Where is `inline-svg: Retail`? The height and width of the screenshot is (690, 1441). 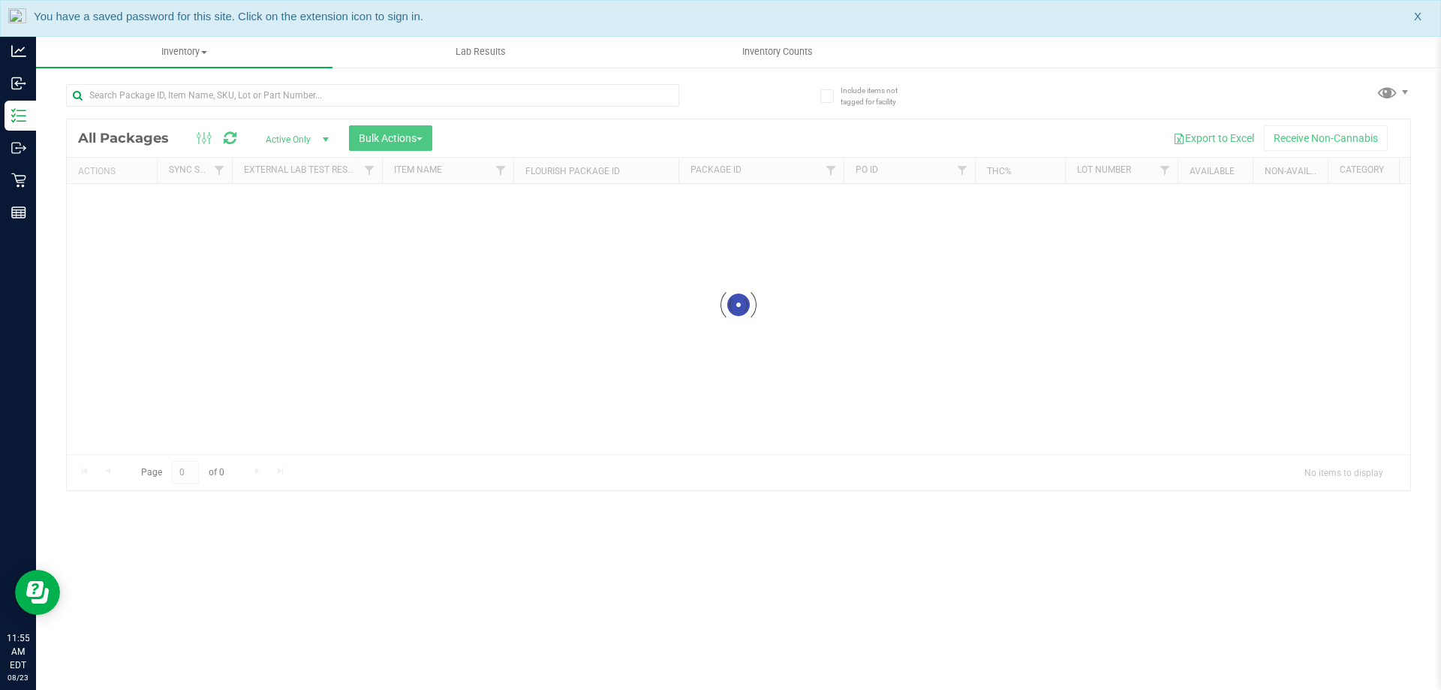 inline-svg: Retail is located at coordinates (19, 180).